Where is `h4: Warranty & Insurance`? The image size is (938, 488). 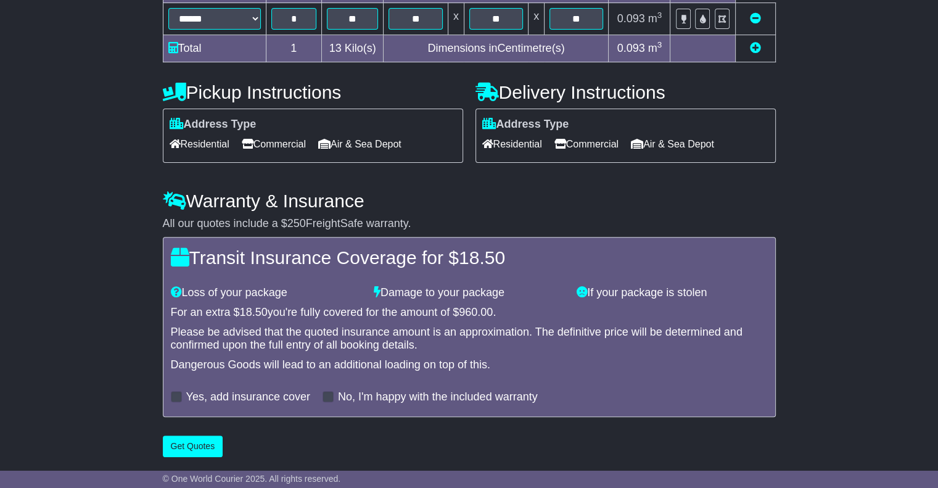 h4: Warranty & Insurance is located at coordinates (469, 200).